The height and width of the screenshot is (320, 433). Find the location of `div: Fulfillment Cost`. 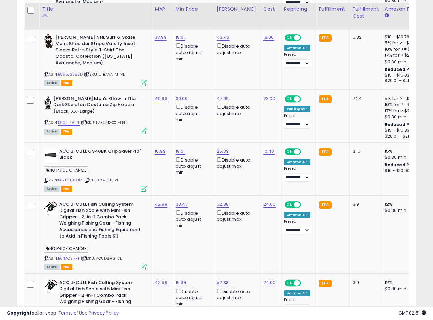

div: Fulfillment Cost is located at coordinates (366, 13).